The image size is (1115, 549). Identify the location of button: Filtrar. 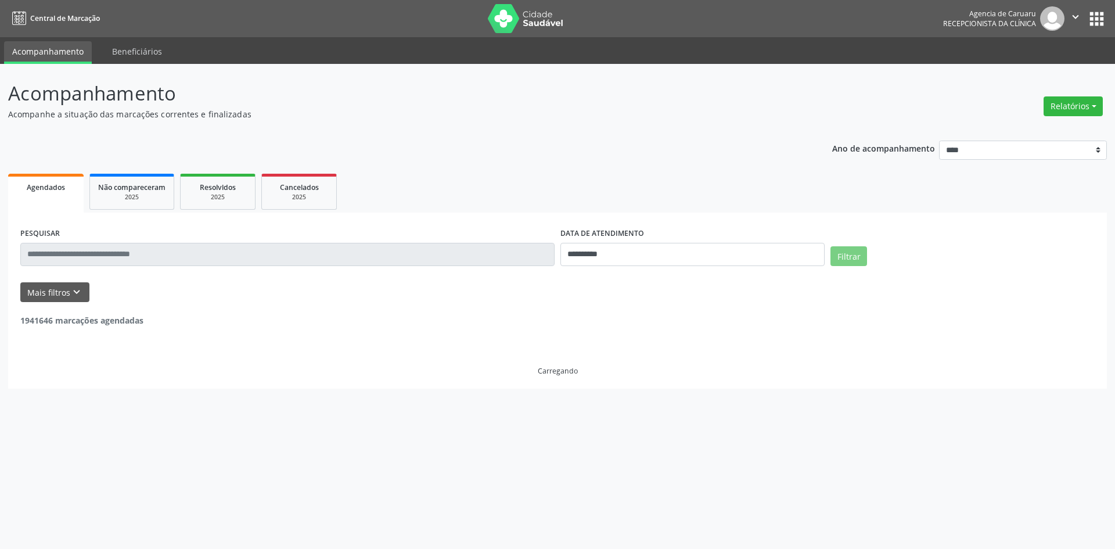
(848, 256).